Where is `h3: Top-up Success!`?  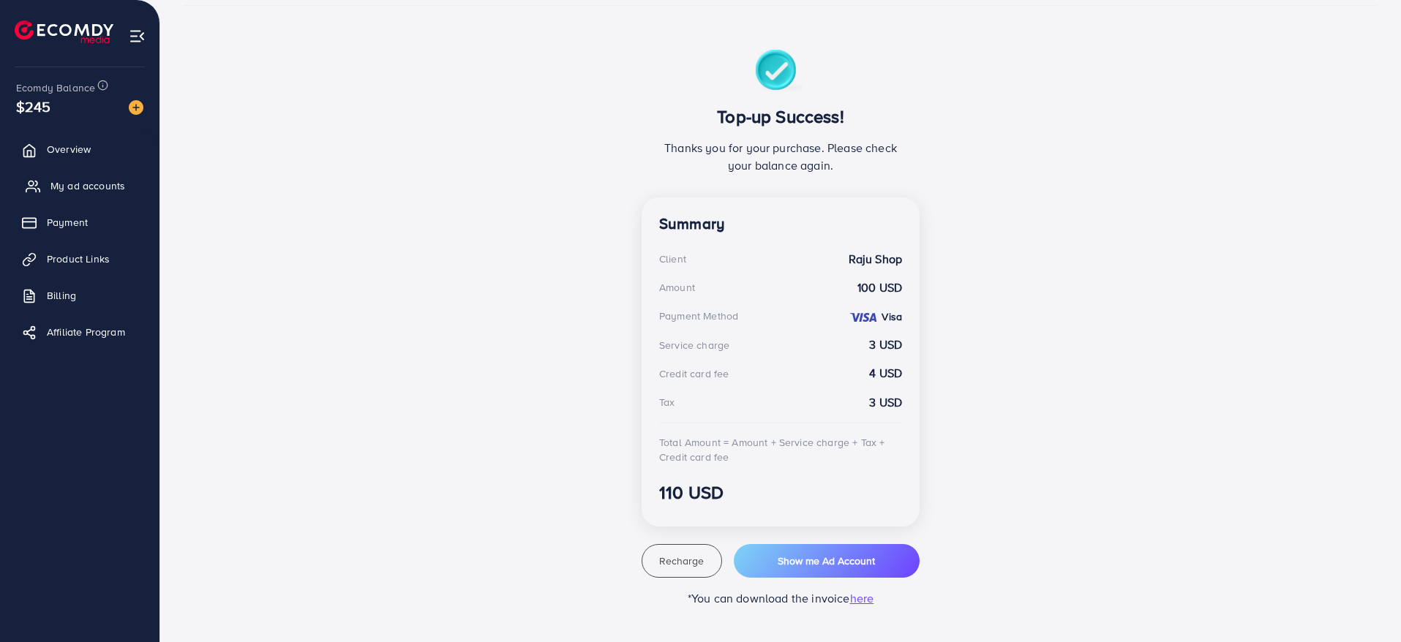 h3: Top-up Success! is located at coordinates (781, 116).